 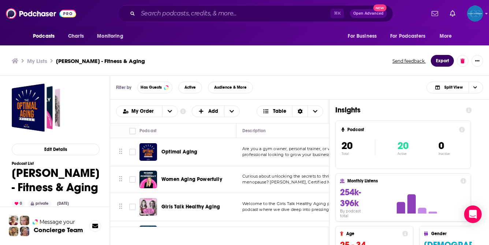 I want to click on span: Table, so click(x=280, y=111).